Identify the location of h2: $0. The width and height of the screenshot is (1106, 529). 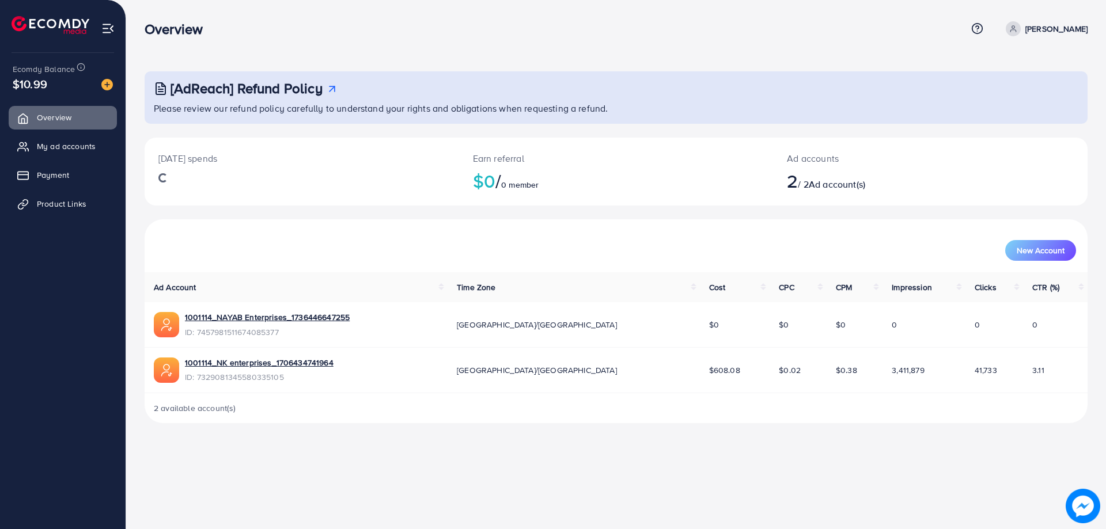
(616, 181).